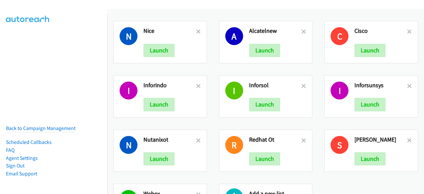 The image size is (424, 194). What do you see at coordinates (381, 31) in the screenshot?
I see `h2: Cisco` at bounding box center [381, 31].